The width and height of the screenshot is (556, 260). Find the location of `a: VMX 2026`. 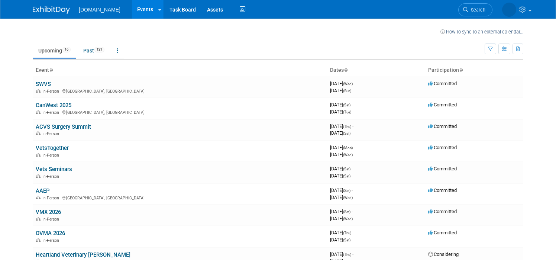

a: VMX 2026 is located at coordinates (48, 212).